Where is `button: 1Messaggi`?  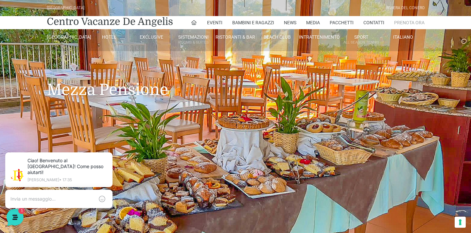
button: 1Messaggi is located at coordinates (65, 180).